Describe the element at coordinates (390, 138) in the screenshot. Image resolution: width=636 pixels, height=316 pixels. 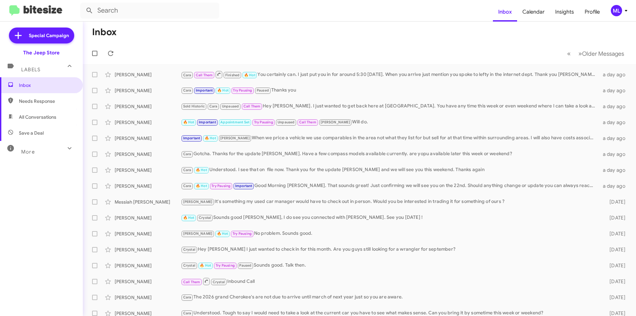
I see `div: When we price a vehicle we use comparables in the area not what they list for but sell for at tha...` at that location.